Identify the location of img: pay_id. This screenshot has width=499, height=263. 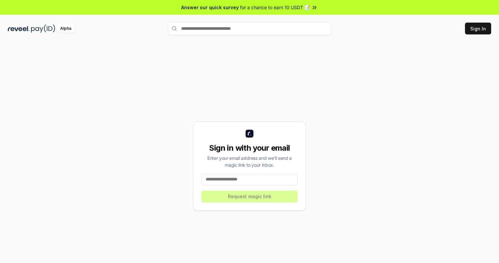
(43, 28).